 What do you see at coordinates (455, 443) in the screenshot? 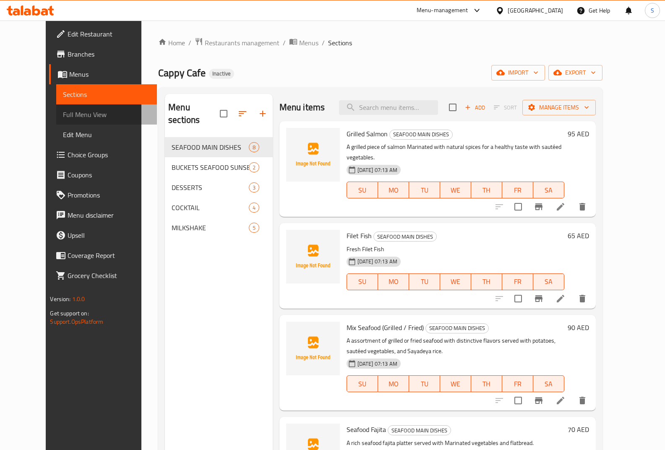
I see `p: A rich seafood fajita platter served with Marinated vegetables and flatbread.` at bounding box center [455, 443].